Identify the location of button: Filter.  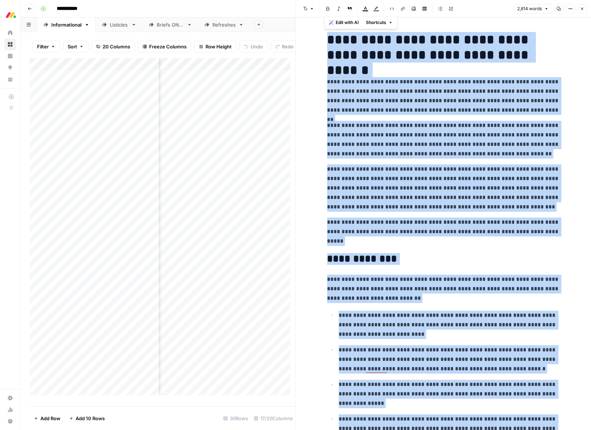
(46, 47).